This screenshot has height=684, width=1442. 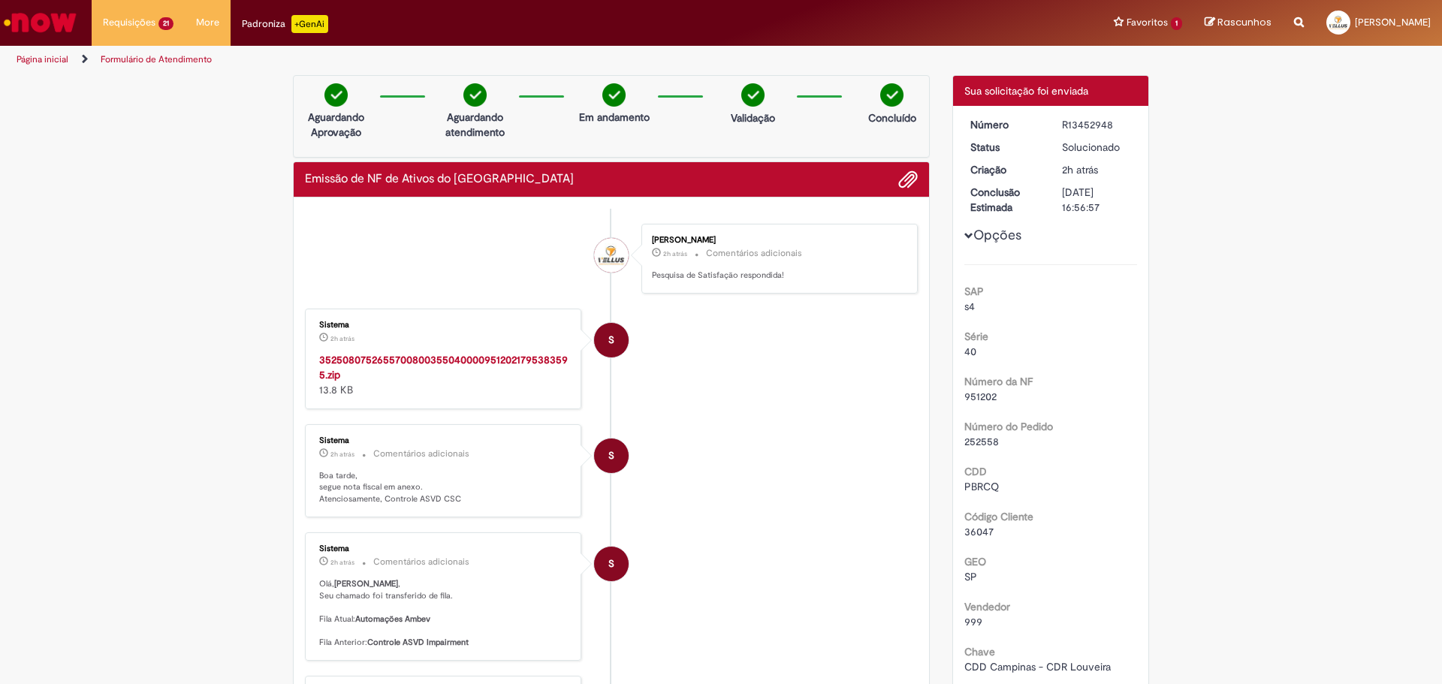 I want to click on span: Sua solicitação foi enviada, so click(x=1026, y=91).